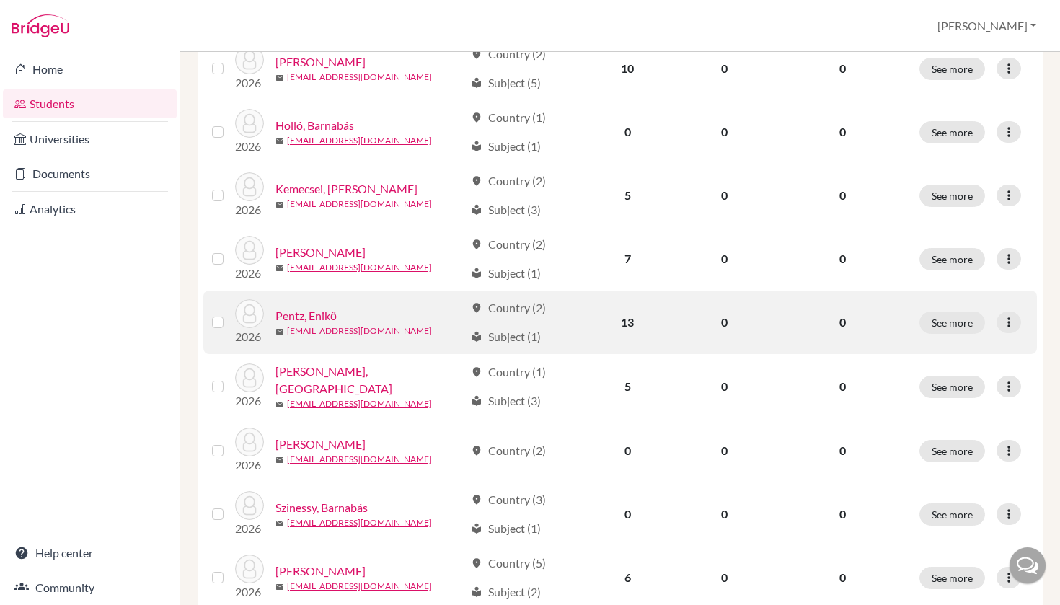 Image resolution: width=1060 pixels, height=605 pixels. Describe the element at coordinates (508, 500) in the screenshot. I see `div: Country (3)` at that location.